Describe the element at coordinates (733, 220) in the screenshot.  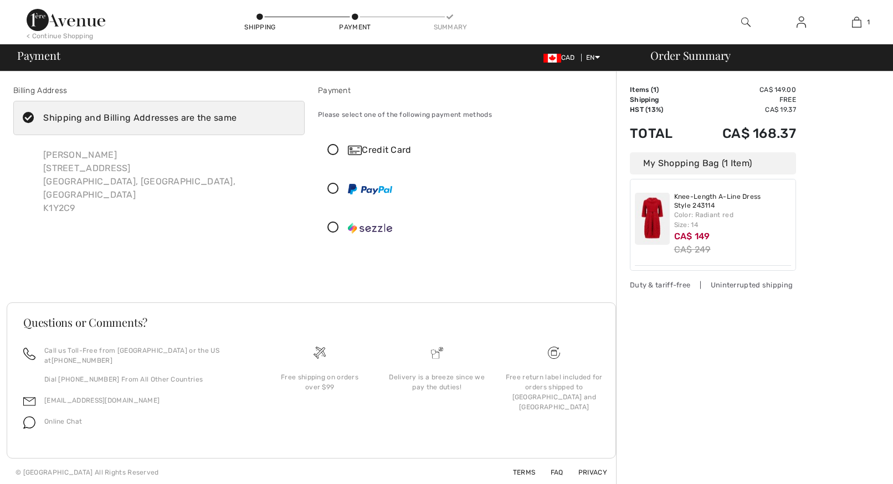
I see `div: Color: Radiant red Size: 14` at that location.